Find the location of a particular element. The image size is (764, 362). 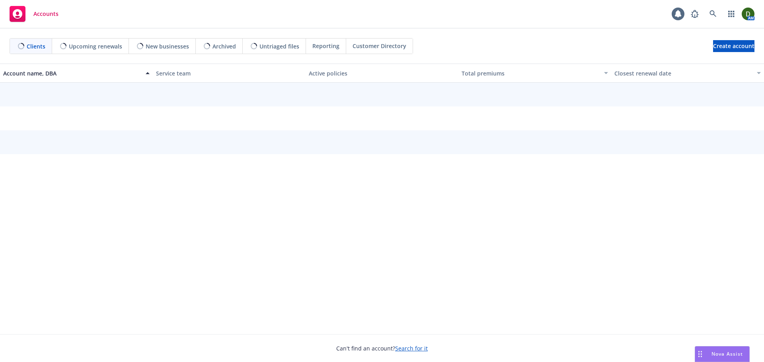

span: New businesses is located at coordinates (167, 46).